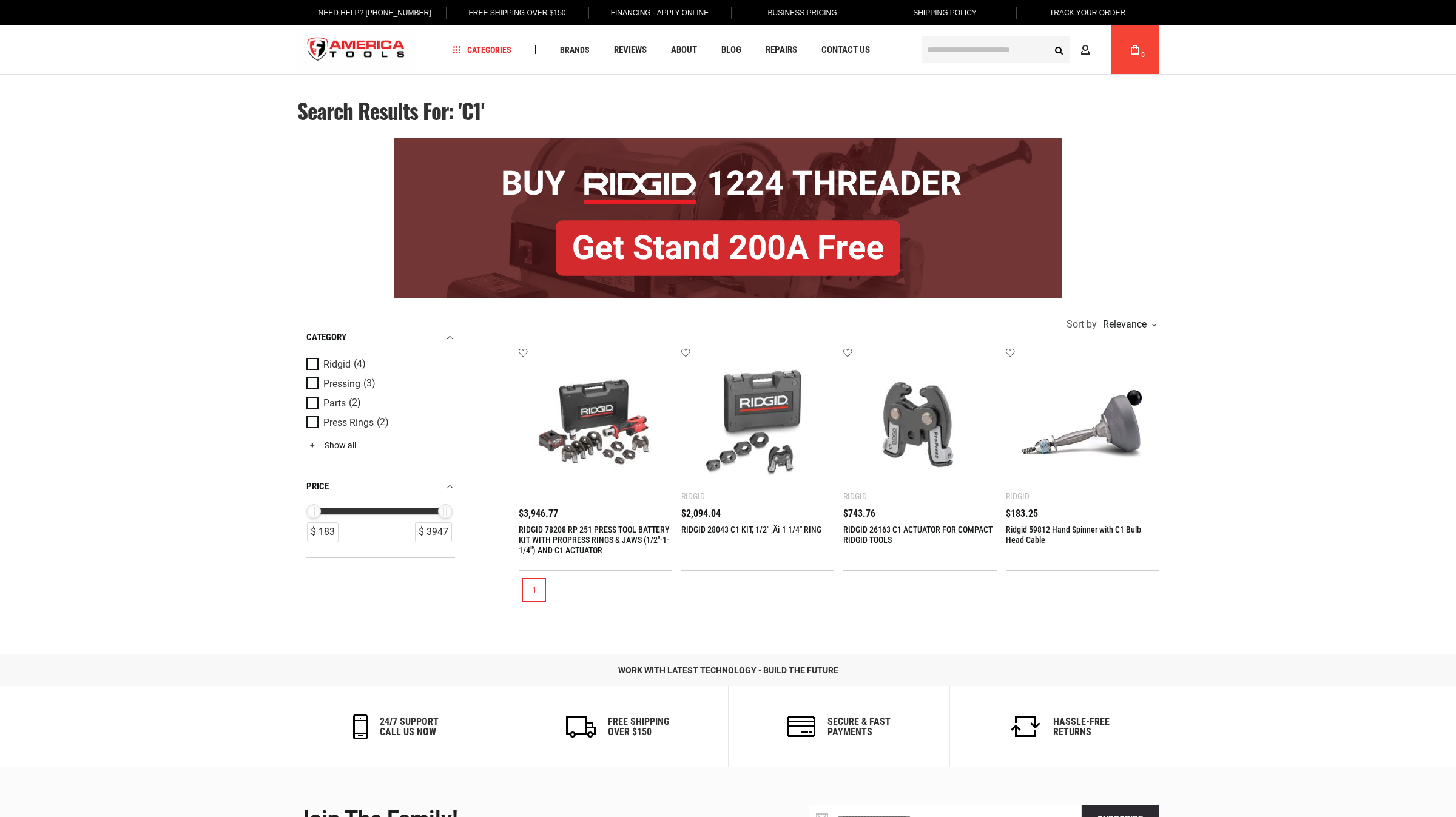 The width and height of the screenshot is (1456, 817). I want to click on span: Repairs, so click(781, 49).